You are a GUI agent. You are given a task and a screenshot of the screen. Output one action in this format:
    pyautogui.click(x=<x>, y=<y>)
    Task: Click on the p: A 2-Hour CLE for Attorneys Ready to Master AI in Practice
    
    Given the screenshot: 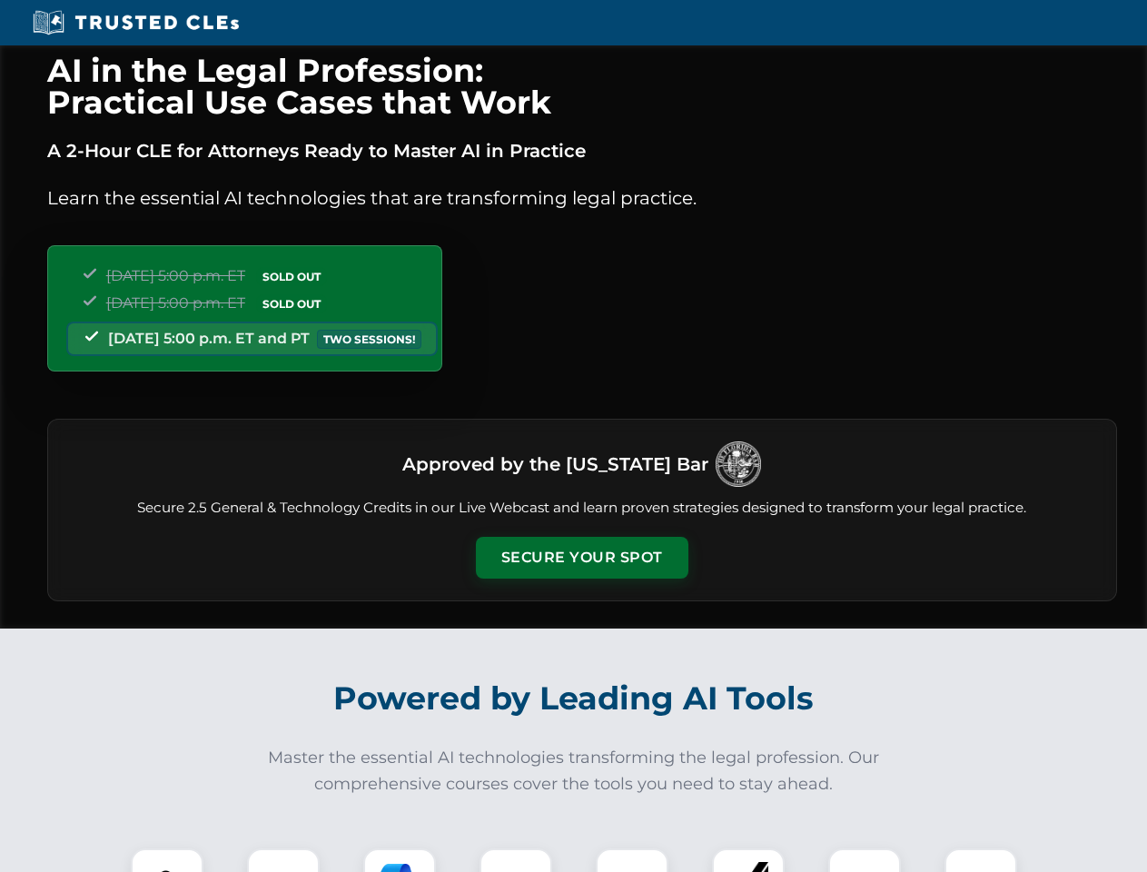 What is the action you would take?
    pyautogui.click(x=582, y=151)
    